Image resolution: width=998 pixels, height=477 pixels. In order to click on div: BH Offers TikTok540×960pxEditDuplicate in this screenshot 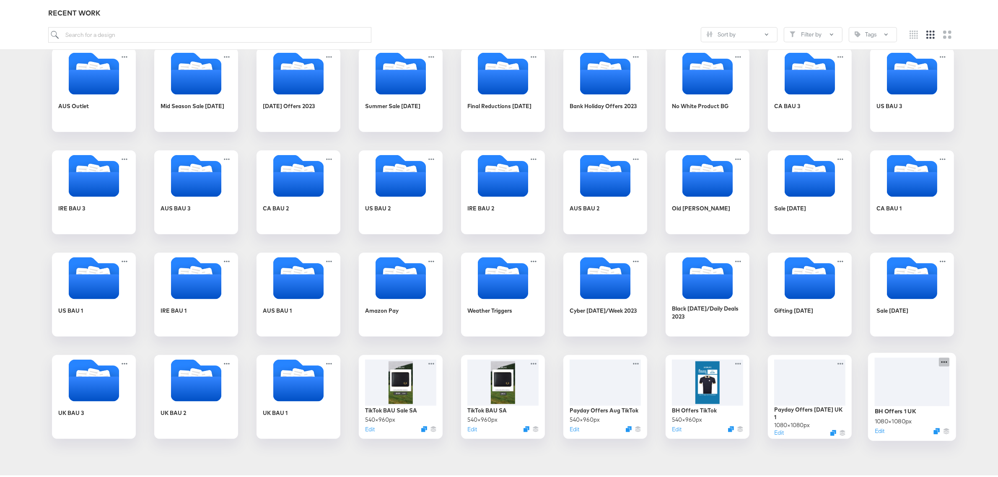, I will do `click(708, 395)`.